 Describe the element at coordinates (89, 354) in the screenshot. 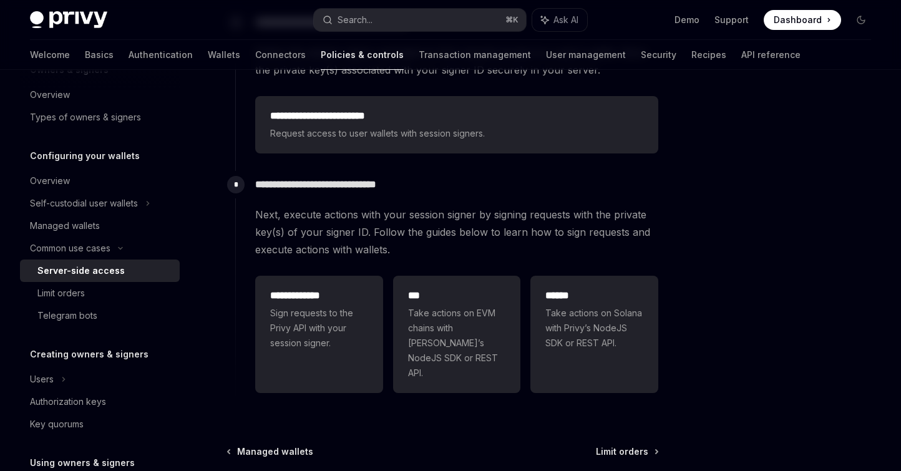

I see `h5: Creating owners & signers` at that location.